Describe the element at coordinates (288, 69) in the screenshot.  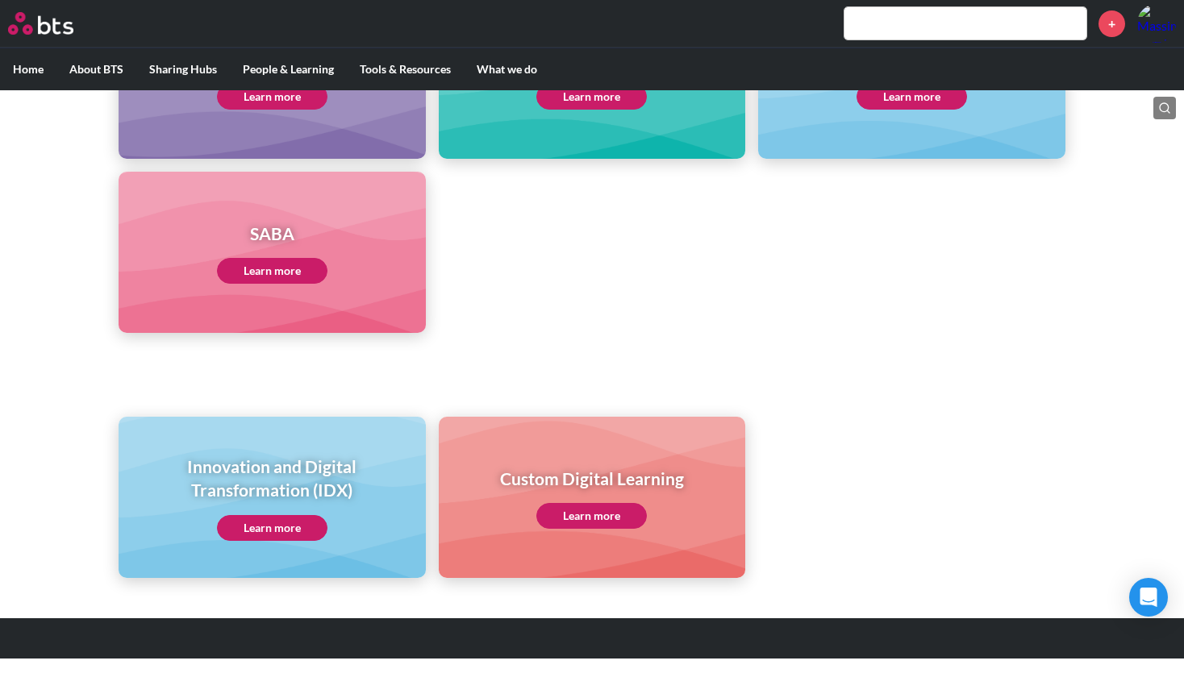
I see `label: People & Learning` at that location.